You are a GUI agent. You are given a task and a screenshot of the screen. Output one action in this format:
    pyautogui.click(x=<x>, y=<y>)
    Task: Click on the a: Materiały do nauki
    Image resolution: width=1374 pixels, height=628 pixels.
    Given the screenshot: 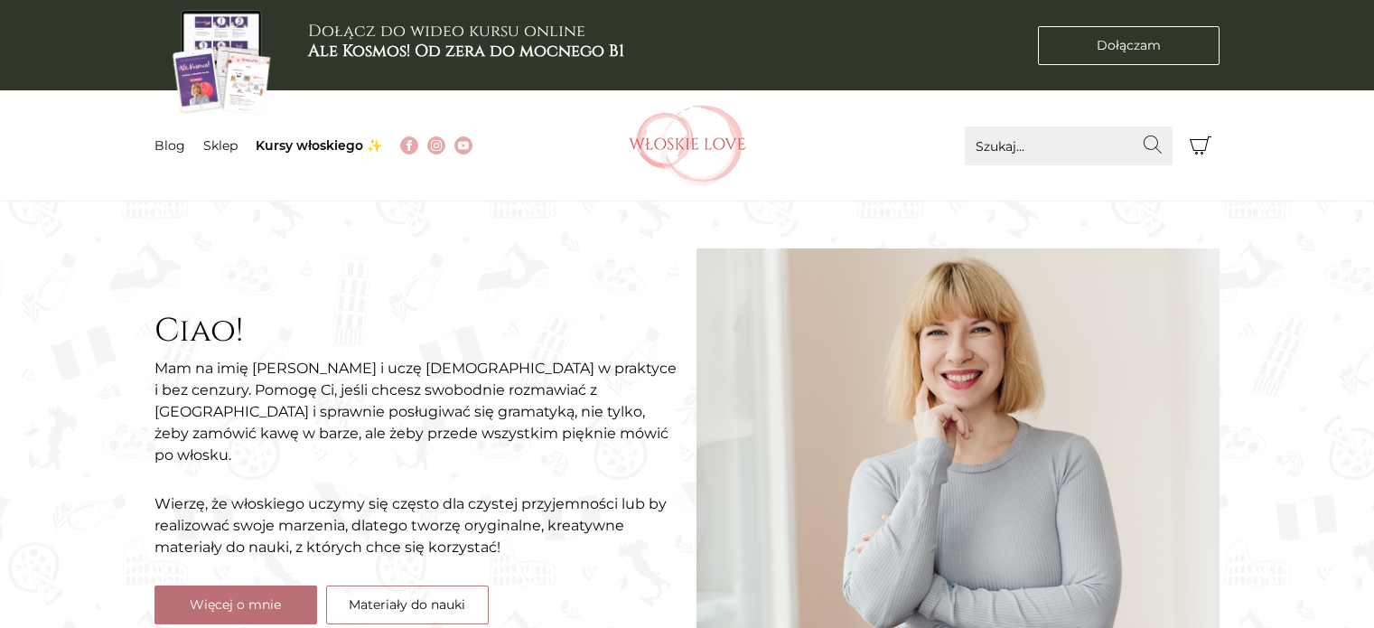 What is the action you would take?
    pyautogui.click(x=408, y=604)
    